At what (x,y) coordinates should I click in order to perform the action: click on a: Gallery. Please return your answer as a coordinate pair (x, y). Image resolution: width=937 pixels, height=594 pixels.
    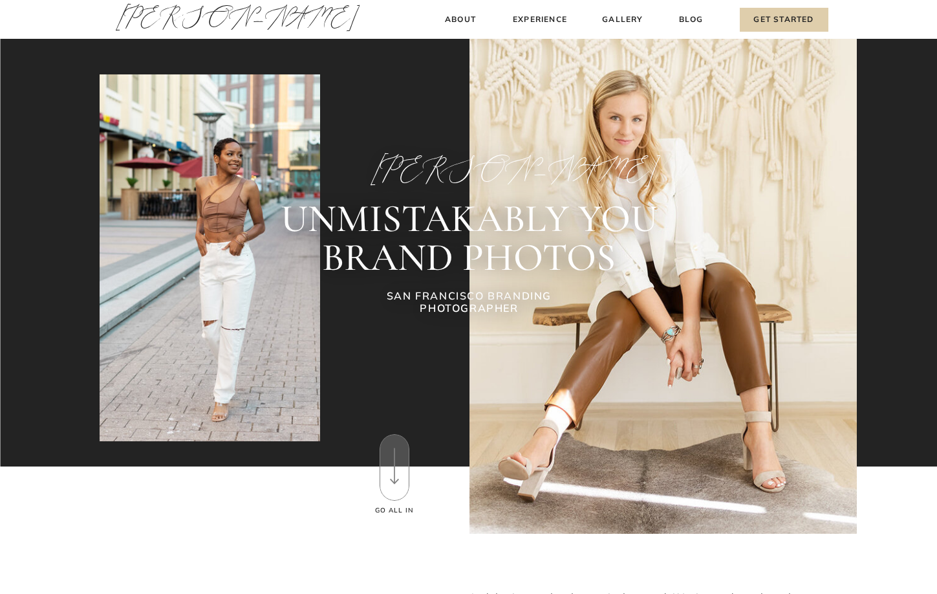
    Looking at the image, I should click on (623, 19).